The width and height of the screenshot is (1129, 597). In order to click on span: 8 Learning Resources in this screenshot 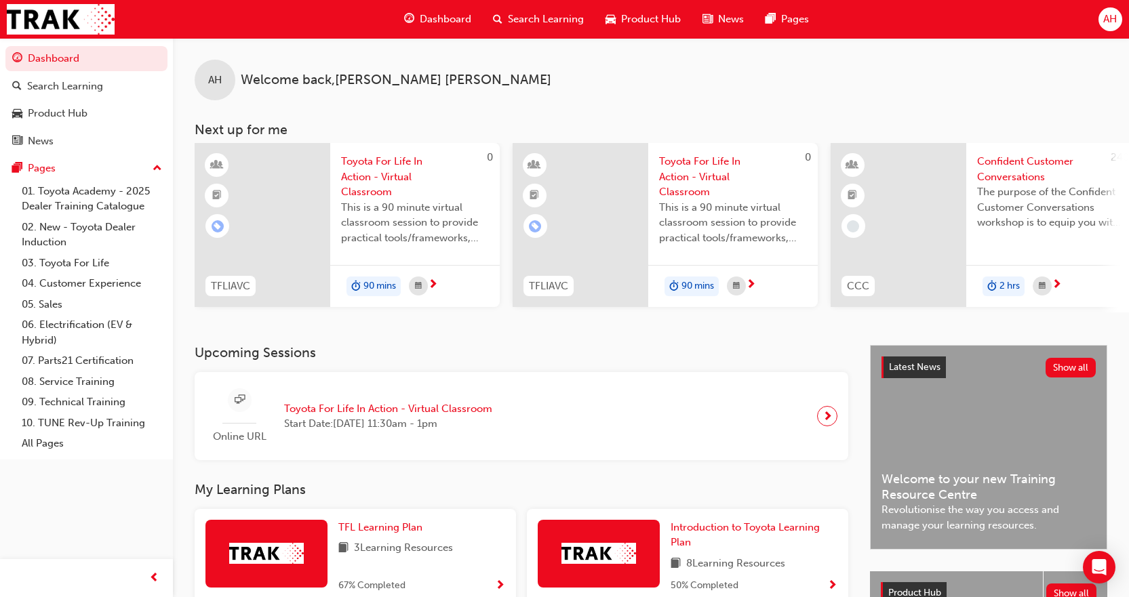, I will do `click(736, 564)`.